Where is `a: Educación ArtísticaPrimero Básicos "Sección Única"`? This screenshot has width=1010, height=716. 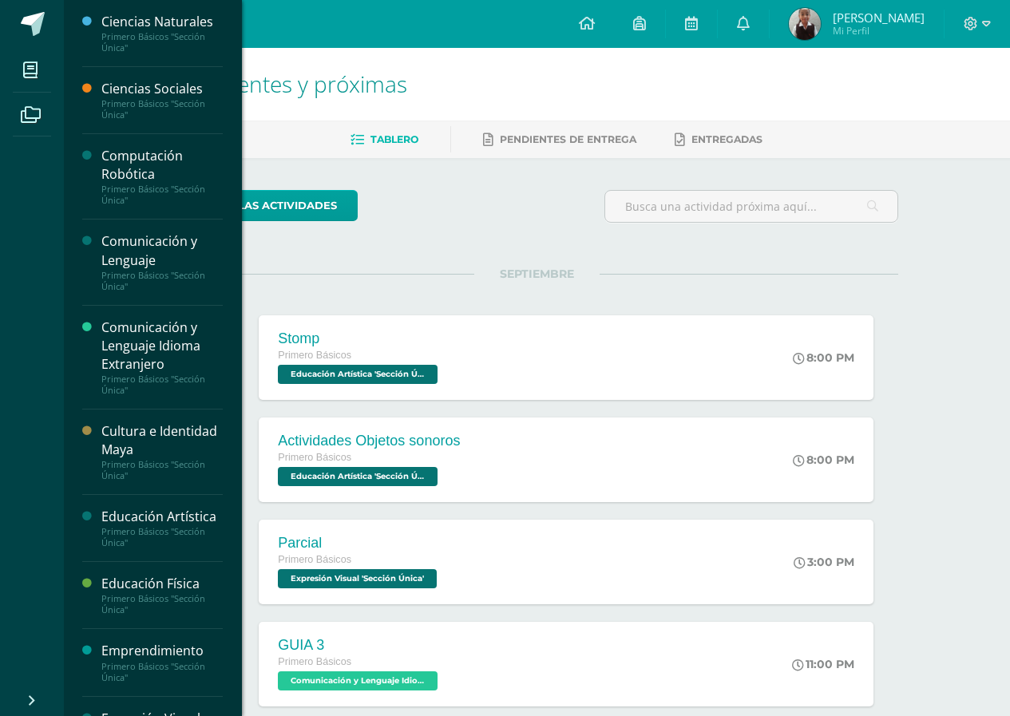 a: Educación ArtísticaPrimero Básicos "Sección Única" is located at coordinates (162, 528).